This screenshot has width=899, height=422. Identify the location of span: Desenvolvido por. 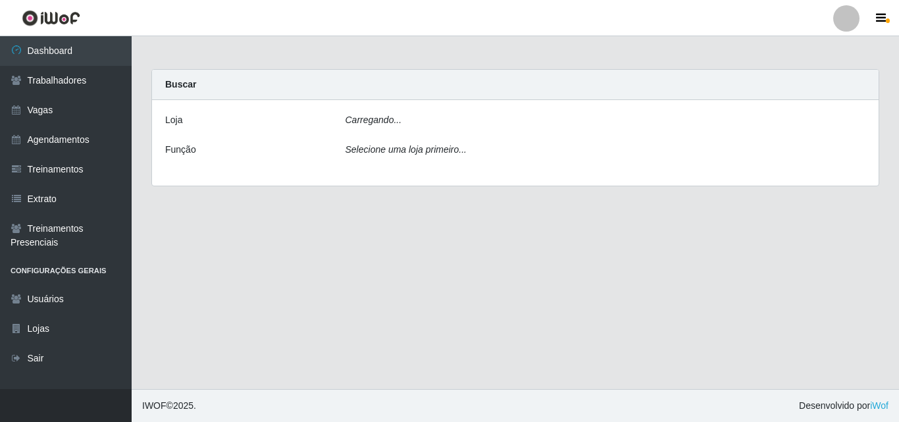
(844, 406).